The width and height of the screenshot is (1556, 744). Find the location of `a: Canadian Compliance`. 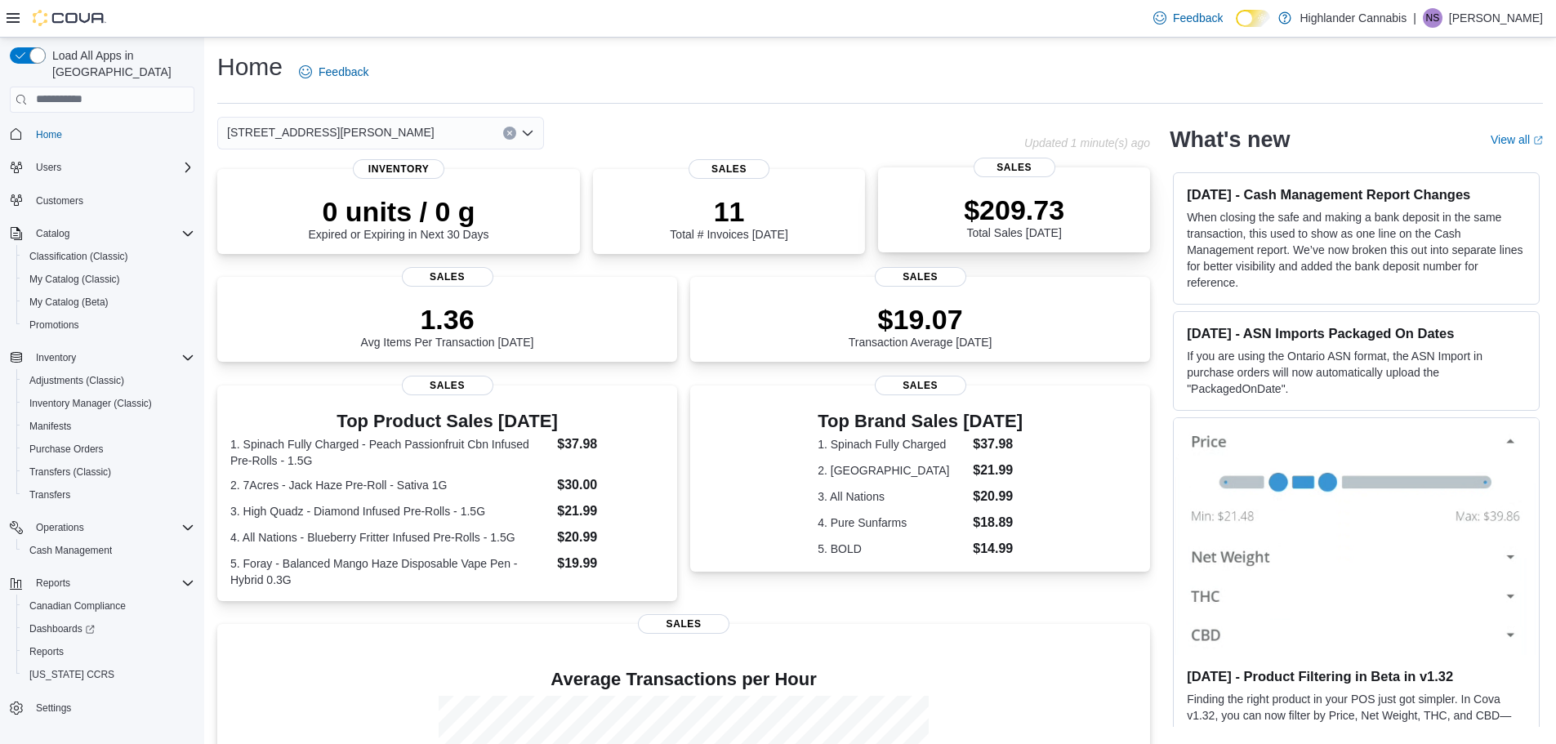

a: Canadian Compliance is located at coordinates (78, 606).